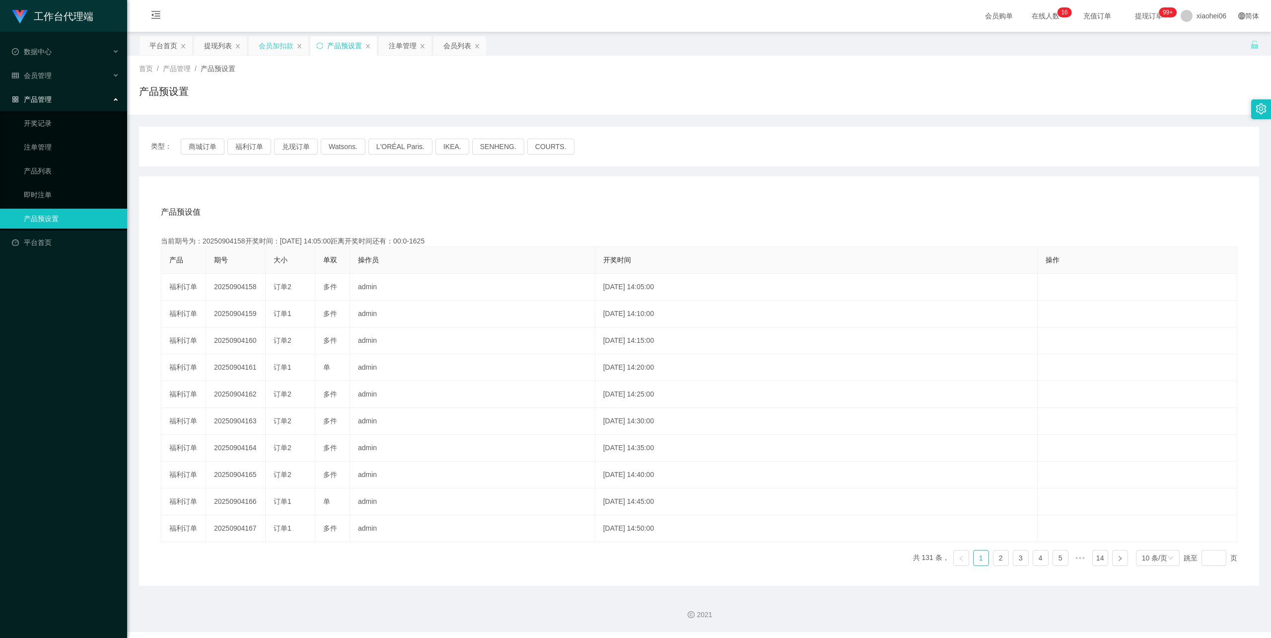 This screenshot has width=1271, height=638. What do you see at coordinates (236, 421) in the screenshot?
I see `td: 20250904163` at bounding box center [236, 421].